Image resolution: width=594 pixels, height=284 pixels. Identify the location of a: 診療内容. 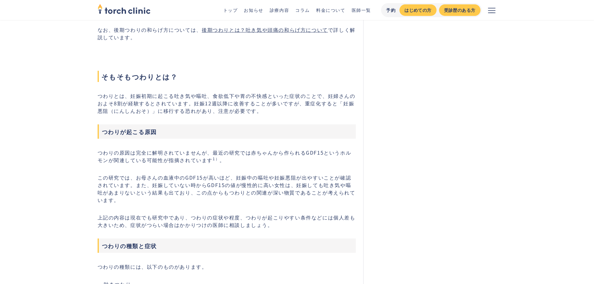
(279, 10).